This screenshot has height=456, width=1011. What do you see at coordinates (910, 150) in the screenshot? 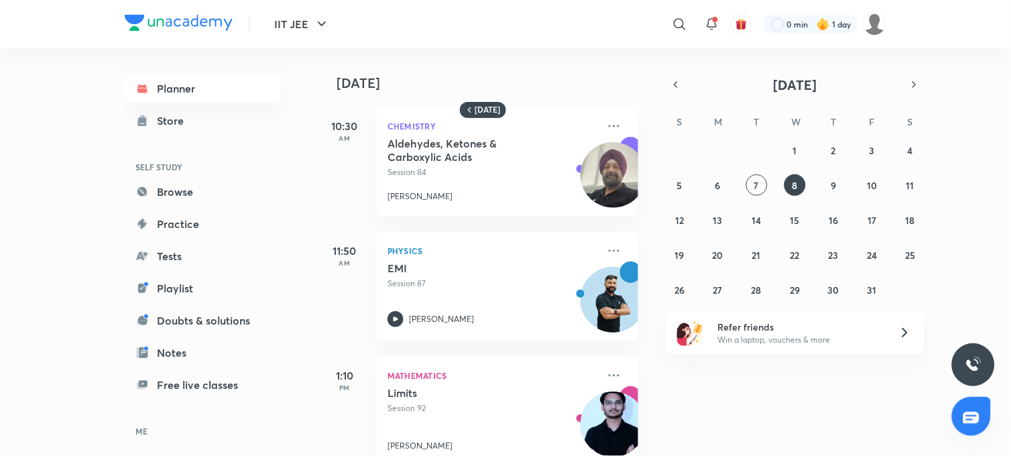
I see `button: October 4, 2025` at bounding box center [910, 150].